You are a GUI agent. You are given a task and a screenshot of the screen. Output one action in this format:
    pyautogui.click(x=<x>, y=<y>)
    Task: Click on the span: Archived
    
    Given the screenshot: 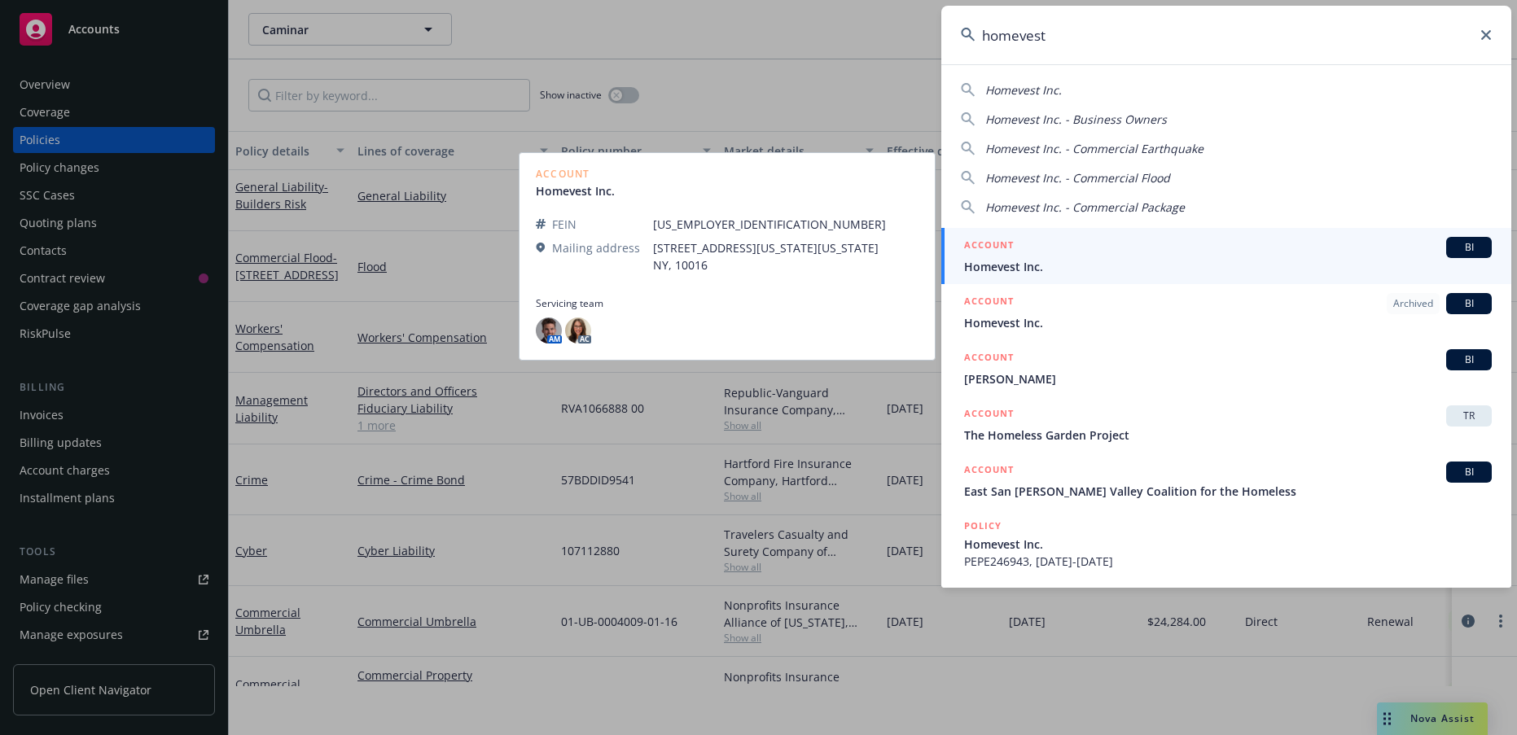 What is the action you would take?
    pyautogui.click(x=1413, y=304)
    